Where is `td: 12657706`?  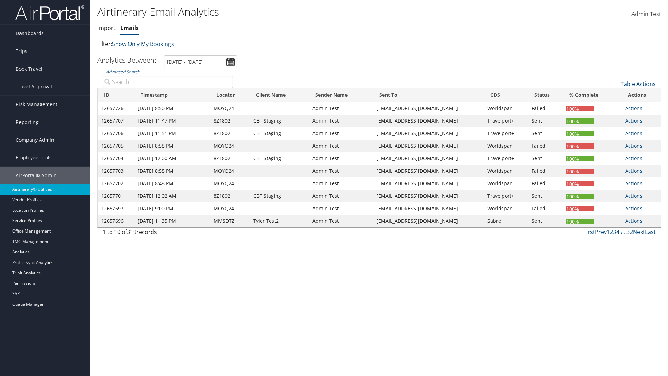 td: 12657706 is located at coordinates (116, 133).